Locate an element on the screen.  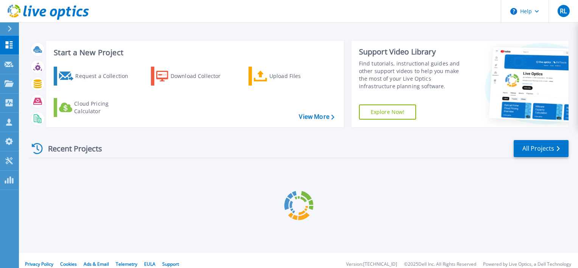
a: Privacy Policy is located at coordinates (39, 263).